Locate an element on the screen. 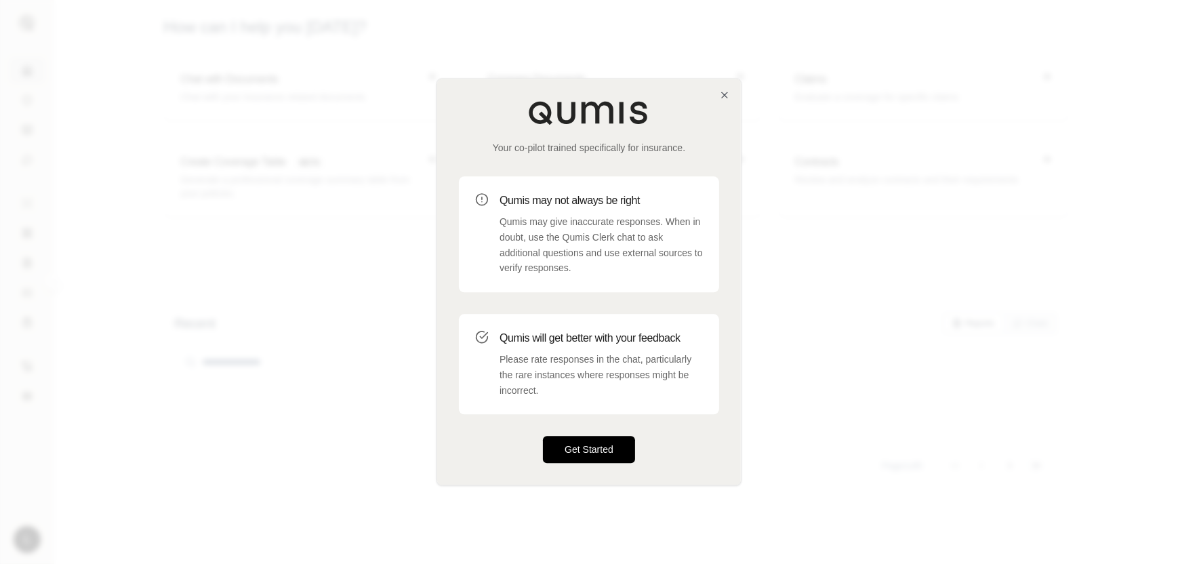 This screenshot has height=564, width=1178. p: Qumis may give inaccurate responses. When in doubt, use the Qumis Clerk chat to ask additional qu... is located at coordinates (601, 245).